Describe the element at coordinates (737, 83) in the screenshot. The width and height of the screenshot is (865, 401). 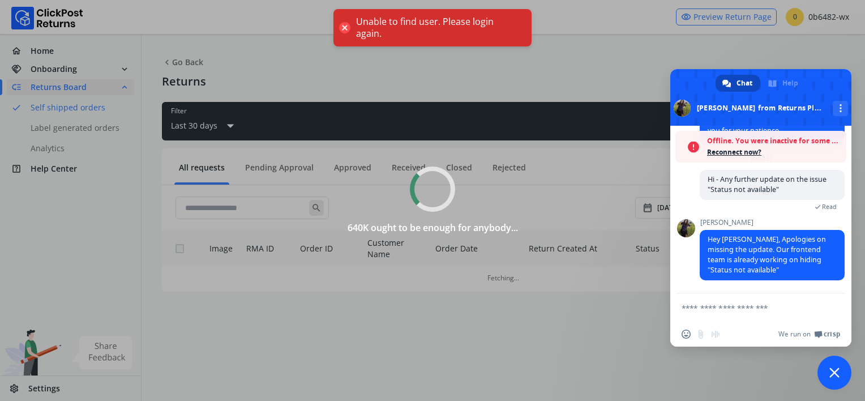
I see `div: Chat` at that location.